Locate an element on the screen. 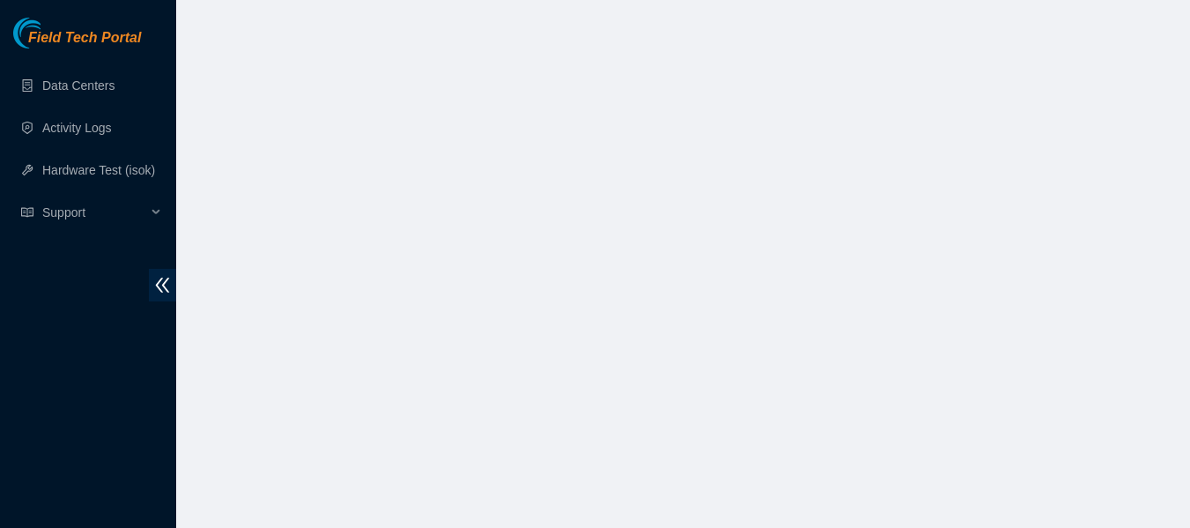  img: Akamai Technologies is located at coordinates (51, 33).